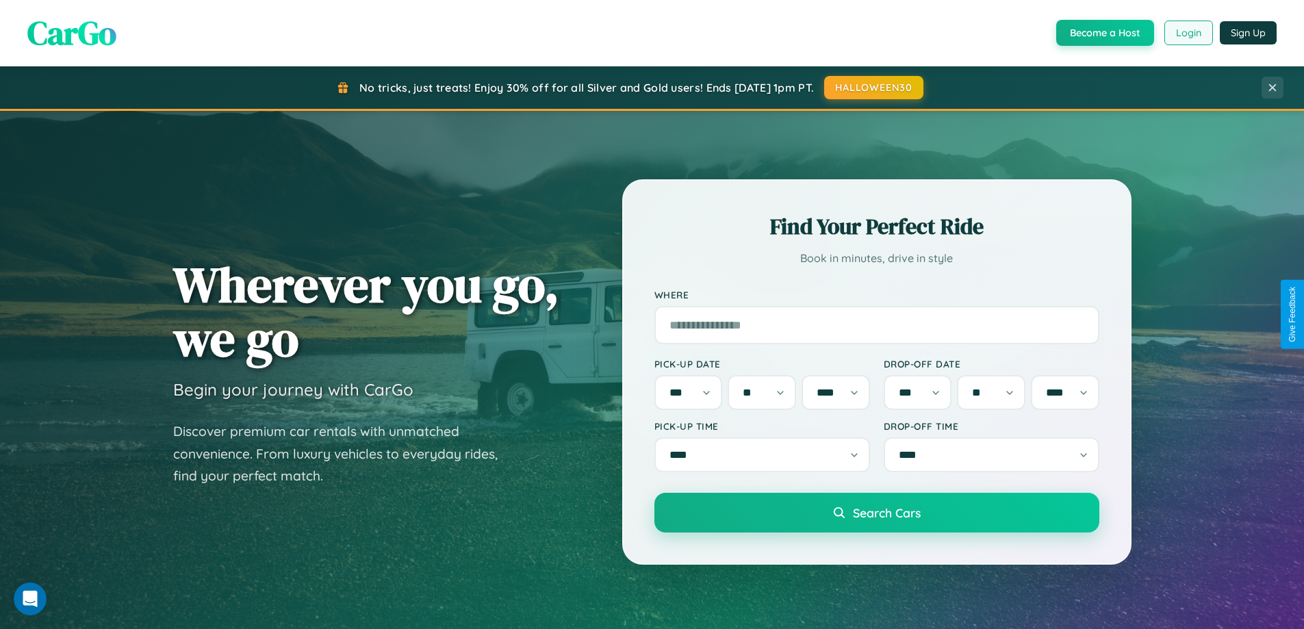 This screenshot has height=629, width=1304. I want to click on label: Where, so click(877, 294).